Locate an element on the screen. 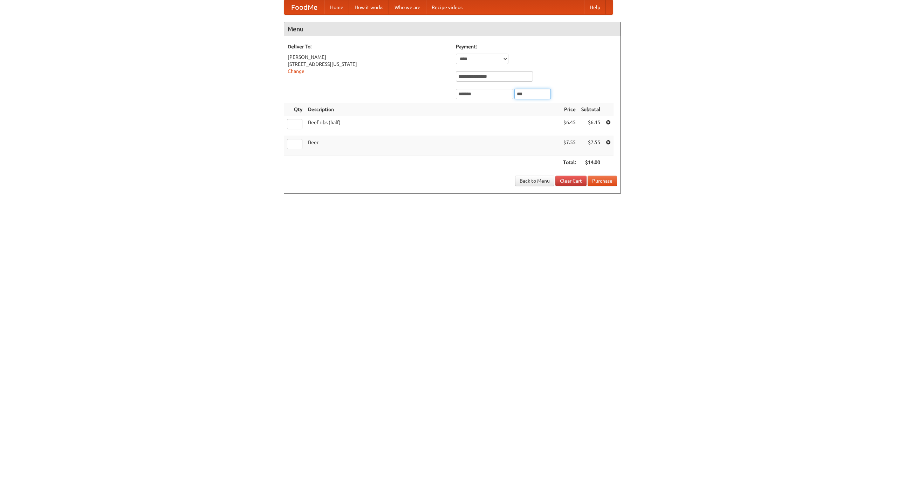 This screenshot has height=496, width=897. a: Back to Menu is located at coordinates (535, 181).